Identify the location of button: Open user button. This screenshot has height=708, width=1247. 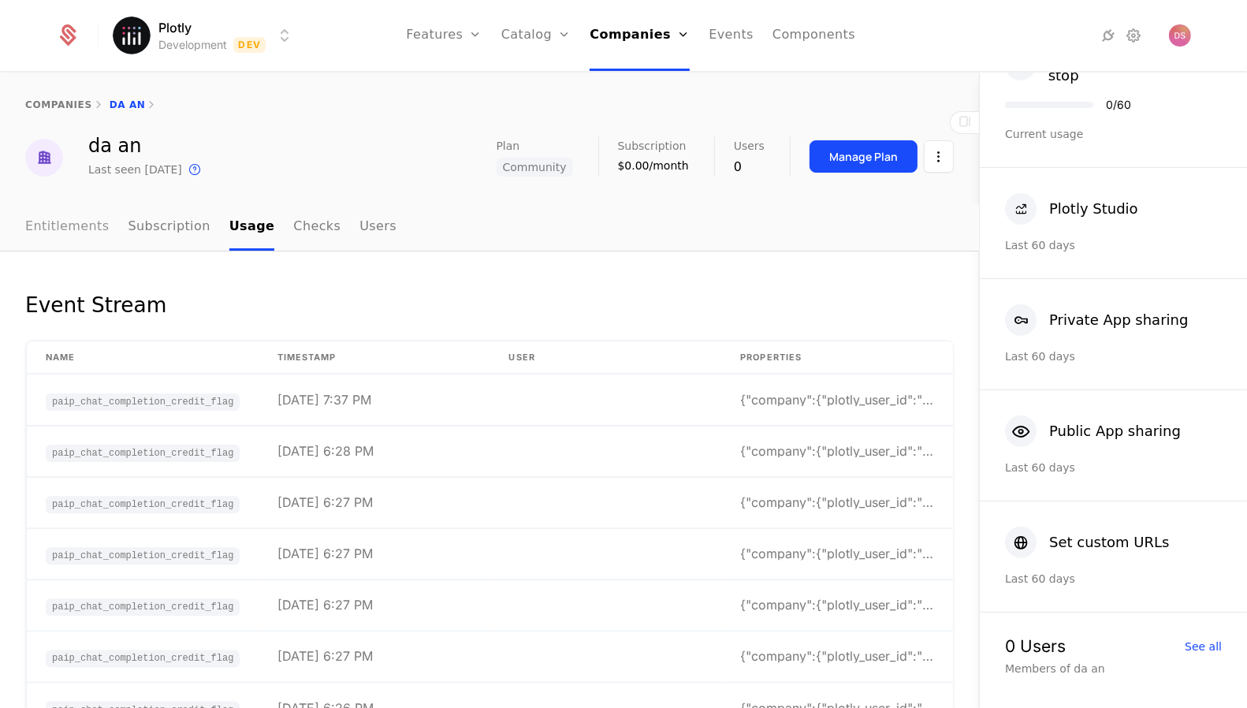
(1180, 35).